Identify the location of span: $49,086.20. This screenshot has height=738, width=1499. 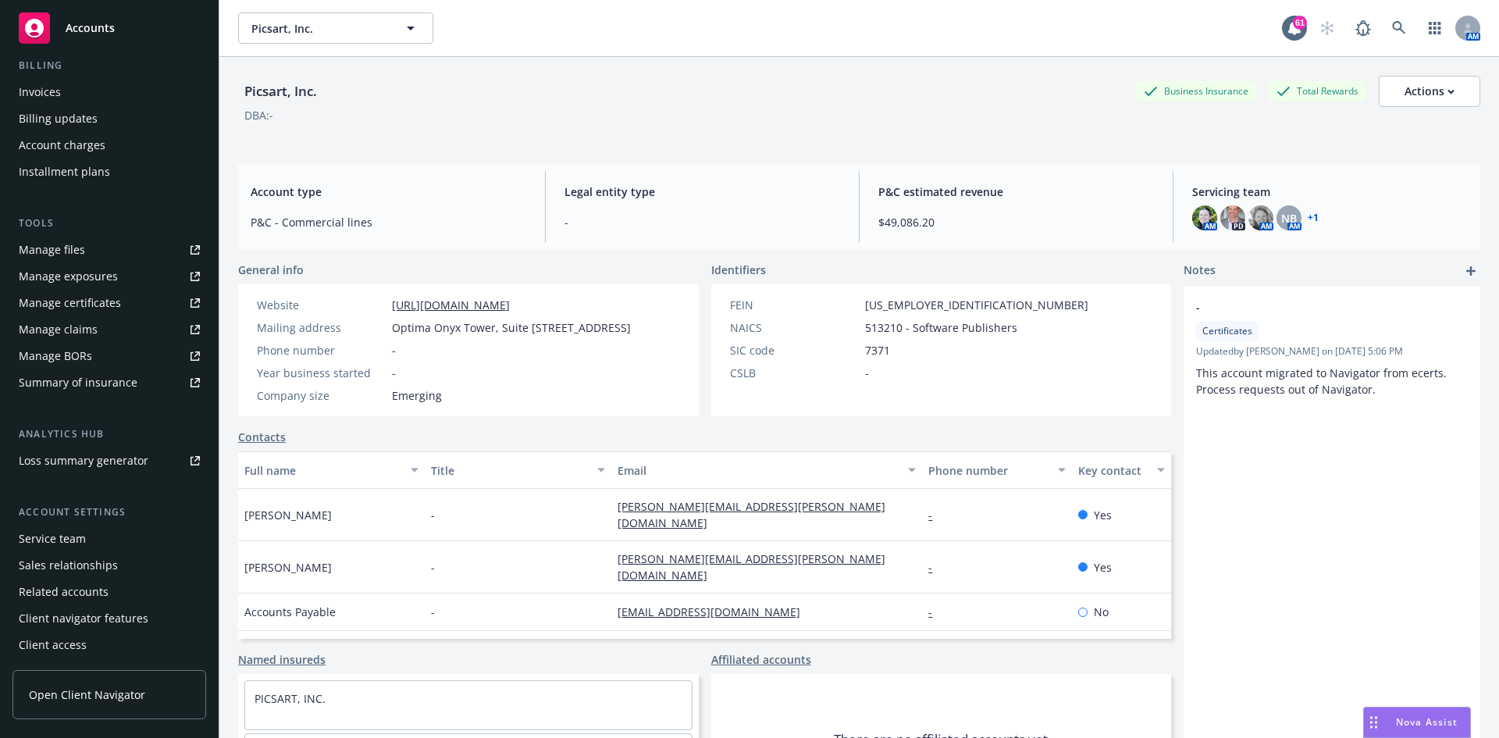
(1016, 222).